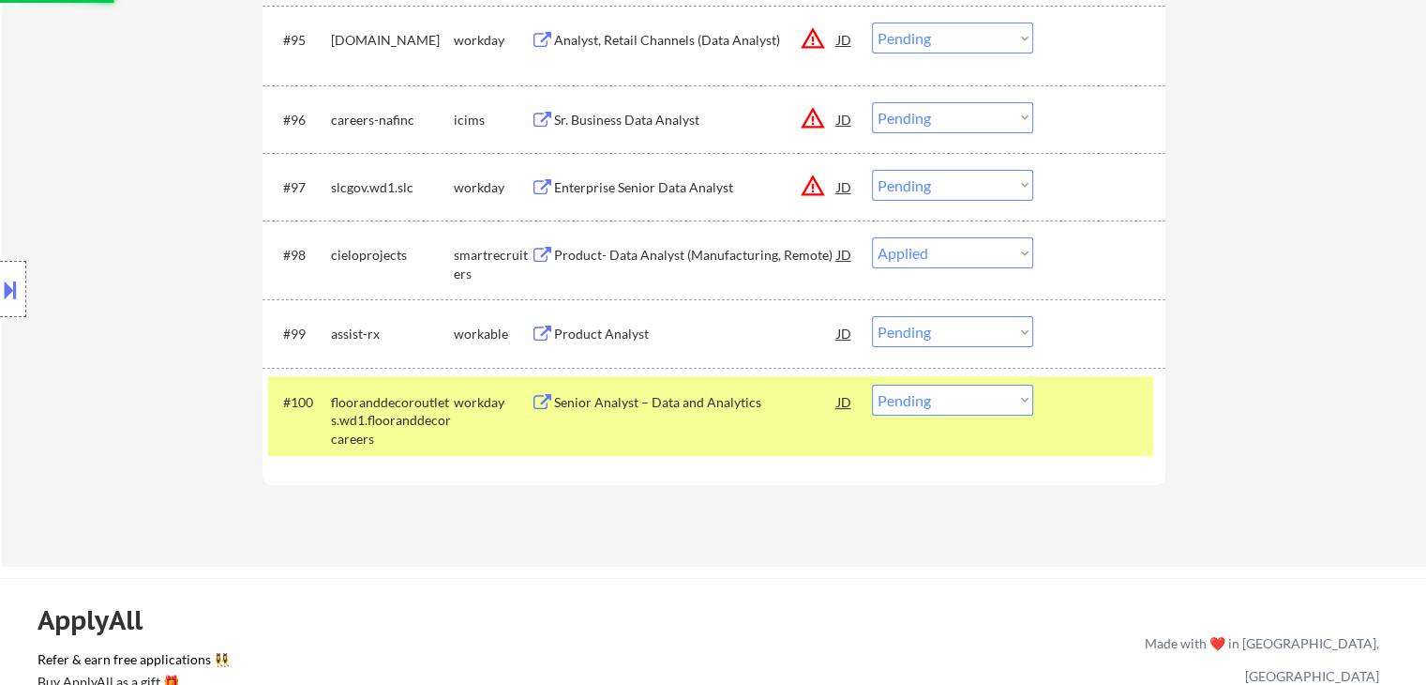 Image resolution: width=1426 pixels, height=685 pixels. I want to click on div: #95, so click(299, 40).